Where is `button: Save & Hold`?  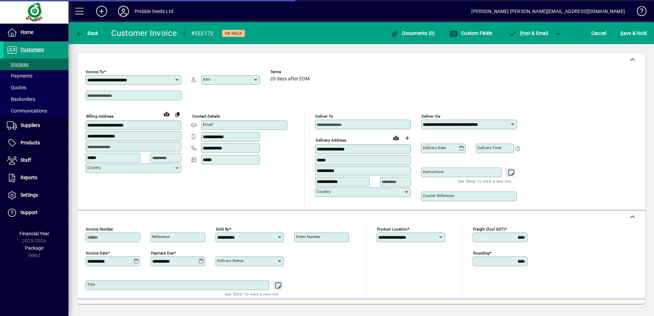
button: Save & Hold is located at coordinates (634, 33).